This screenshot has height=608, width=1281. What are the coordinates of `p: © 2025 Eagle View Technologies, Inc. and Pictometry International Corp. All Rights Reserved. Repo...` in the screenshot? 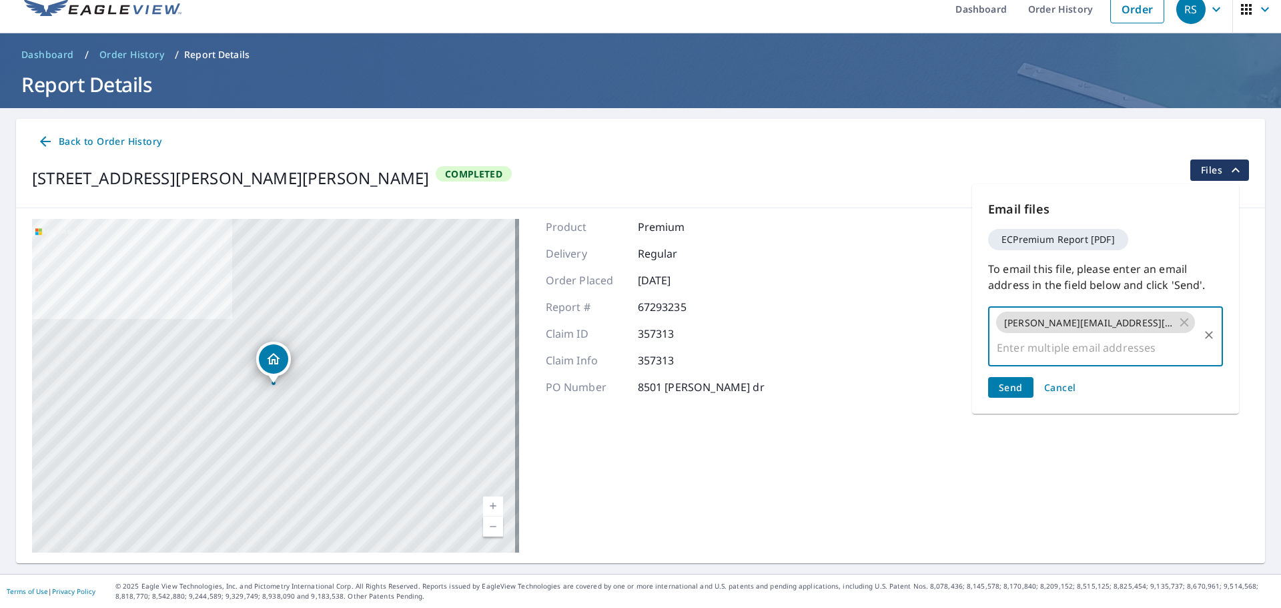 It's located at (695, 591).